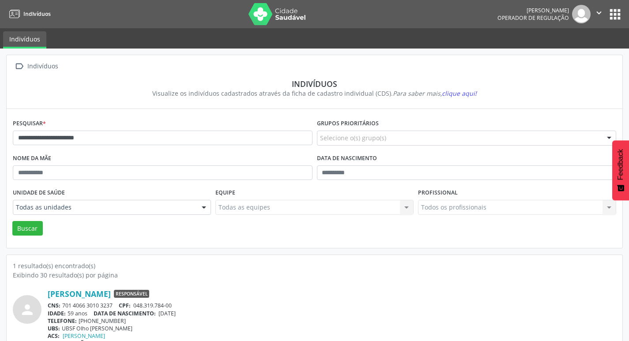  Describe the element at coordinates (347, 159) in the screenshot. I see `label: Data de nascimento` at that location.